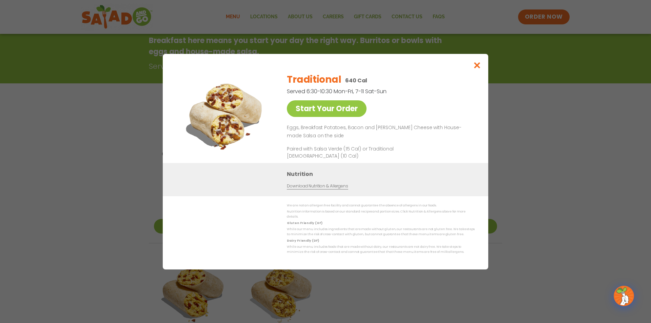 This screenshot has width=651, height=323. What do you see at coordinates (304, 223) in the screenshot?
I see `strong: Gluten Friendly (GF)` at bounding box center [304, 223].